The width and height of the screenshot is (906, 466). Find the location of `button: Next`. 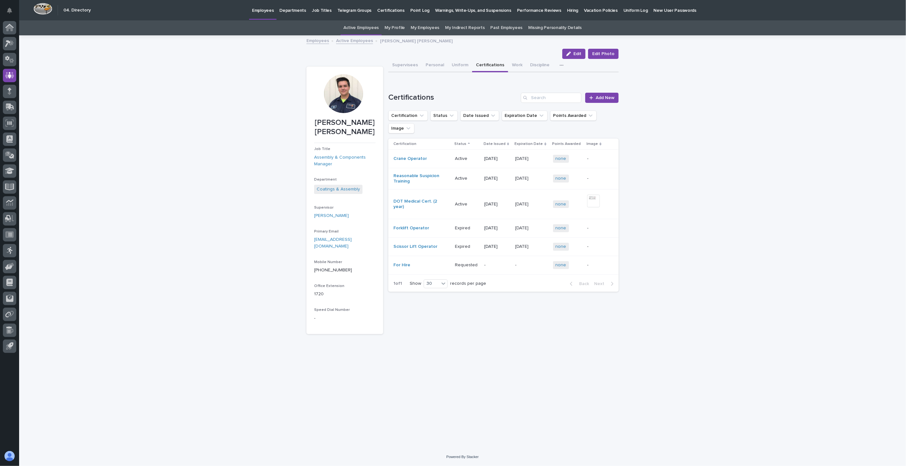

button: Next is located at coordinates (605, 284).